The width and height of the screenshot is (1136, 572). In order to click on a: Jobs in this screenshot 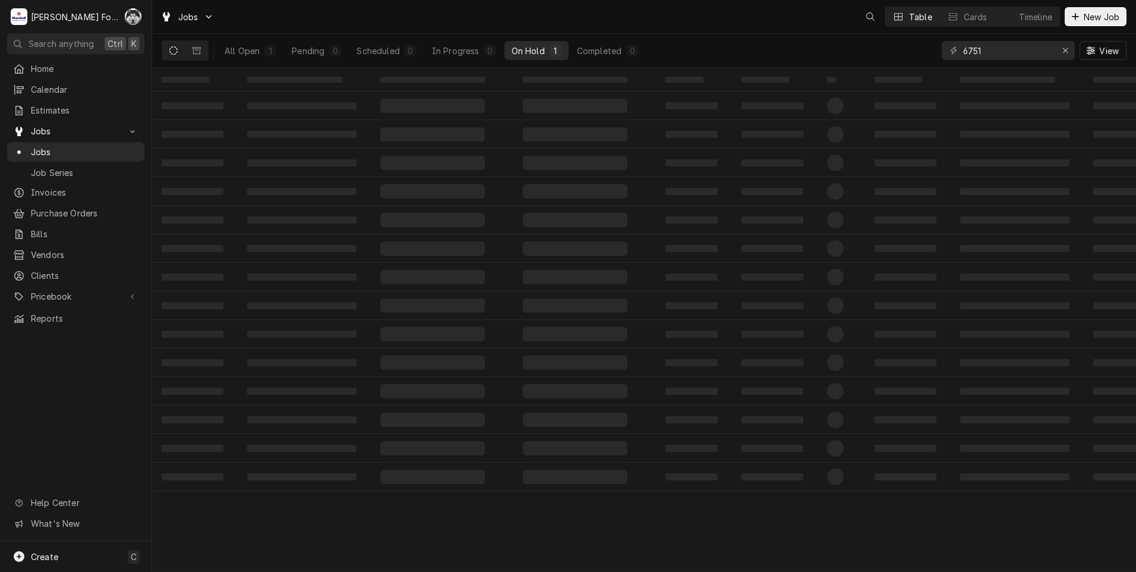, I will do `click(75, 152)`.